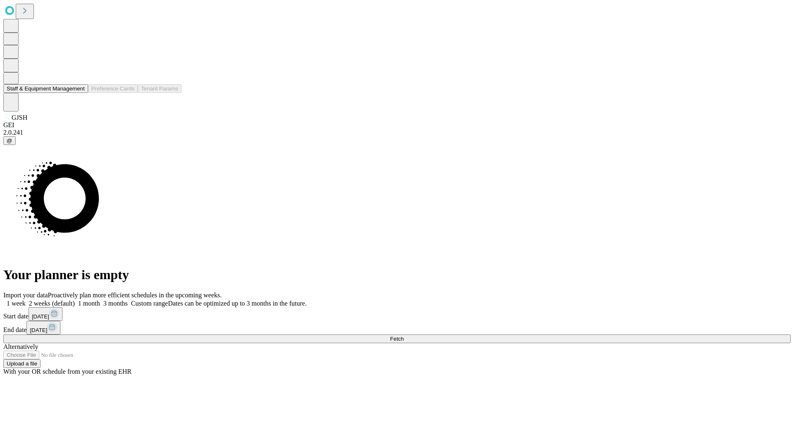 This screenshot has width=794, height=446. I want to click on button: Preference Cards, so click(113, 88).